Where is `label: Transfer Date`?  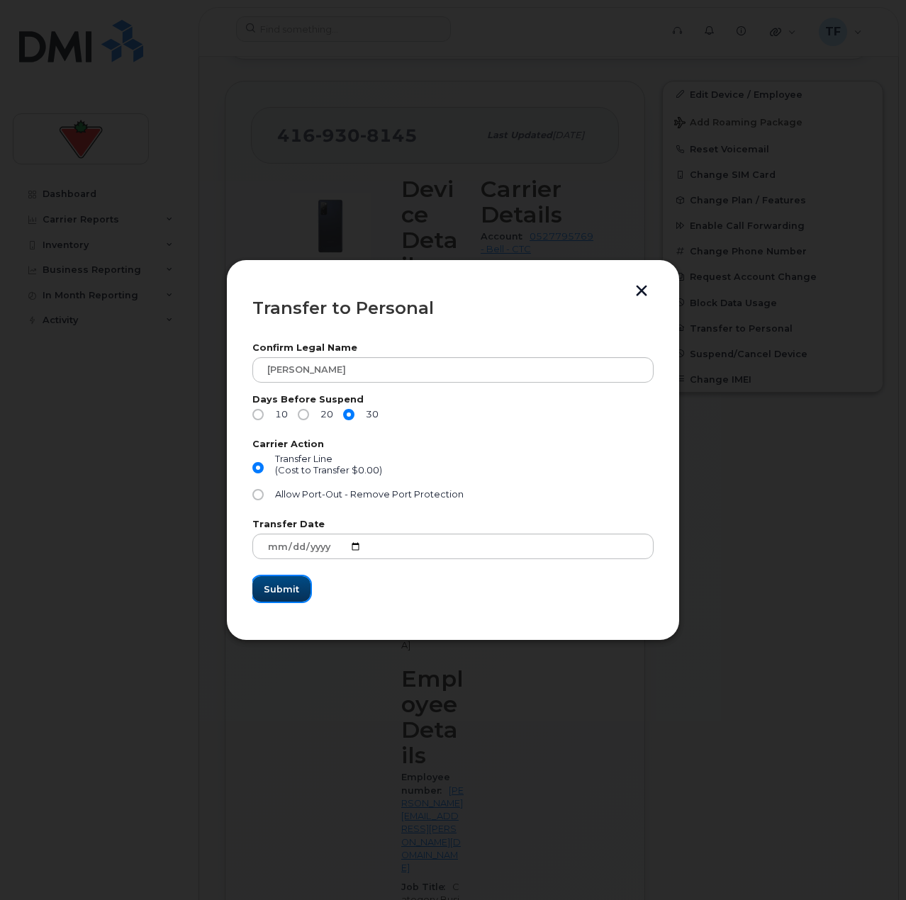
label: Transfer Date is located at coordinates (453, 525).